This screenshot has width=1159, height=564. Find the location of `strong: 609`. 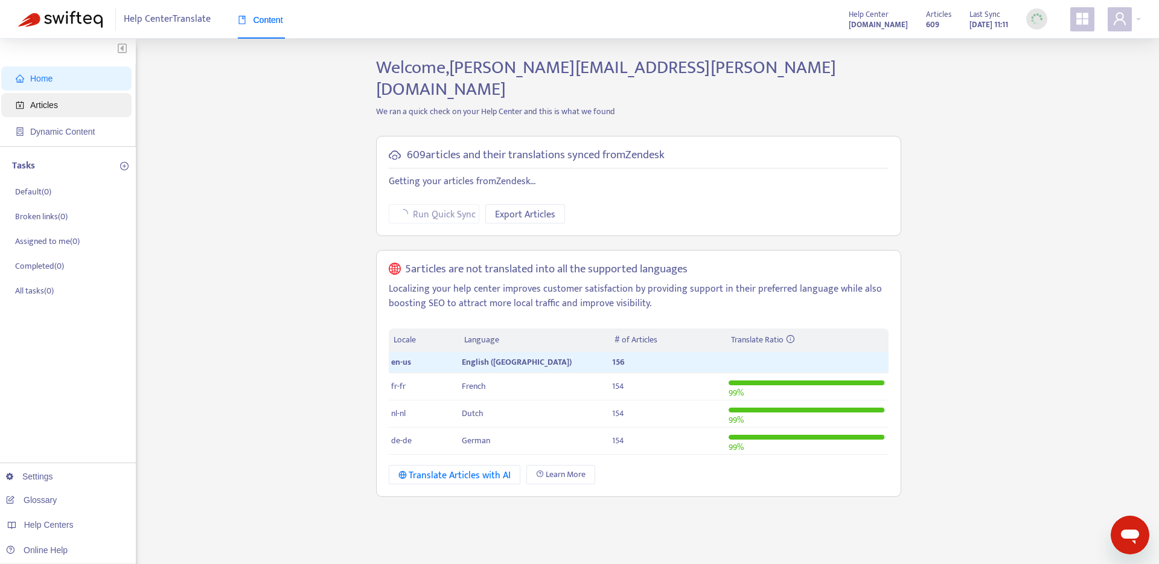

strong: 609 is located at coordinates (933, 25).